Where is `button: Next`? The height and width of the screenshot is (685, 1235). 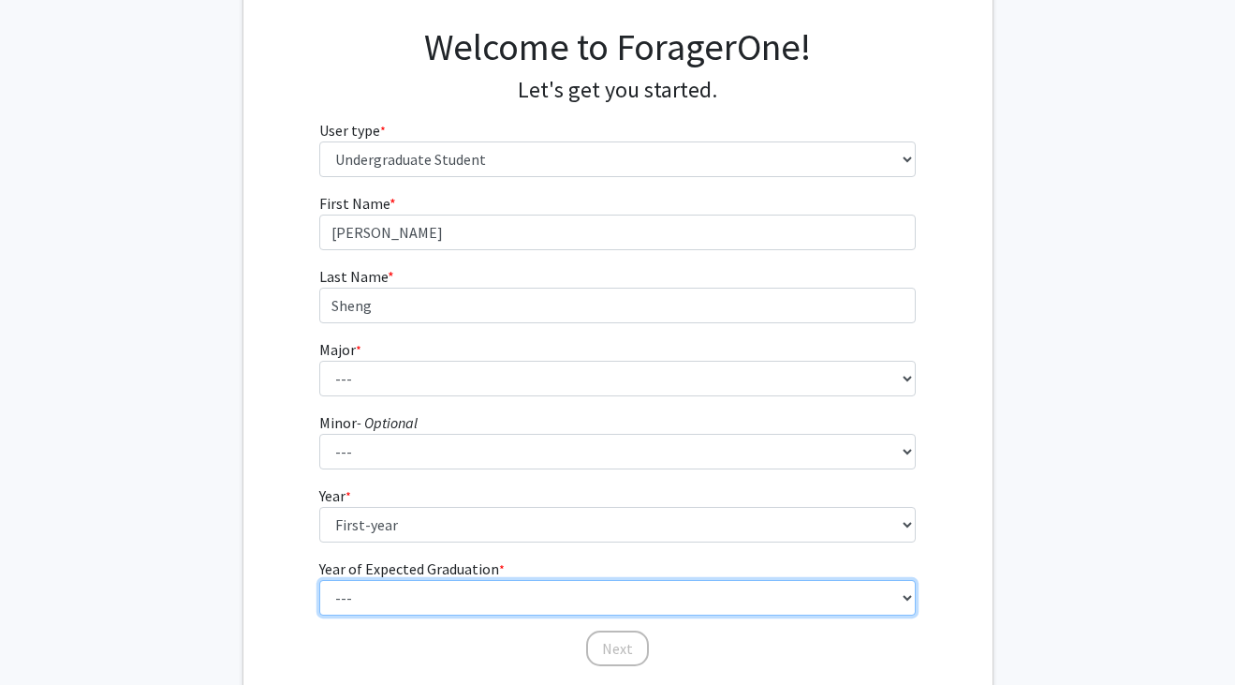 button: Next is located at coordinates (617, 648).